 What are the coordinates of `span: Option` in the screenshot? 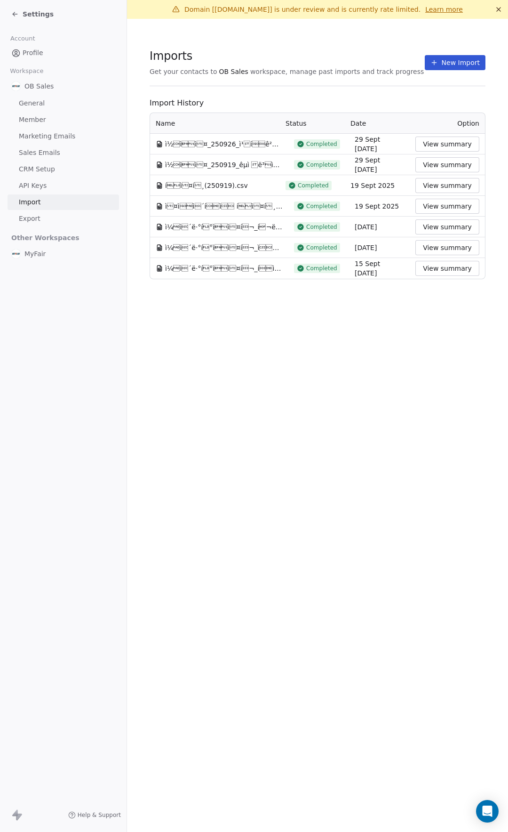 It's located at (468, 123).